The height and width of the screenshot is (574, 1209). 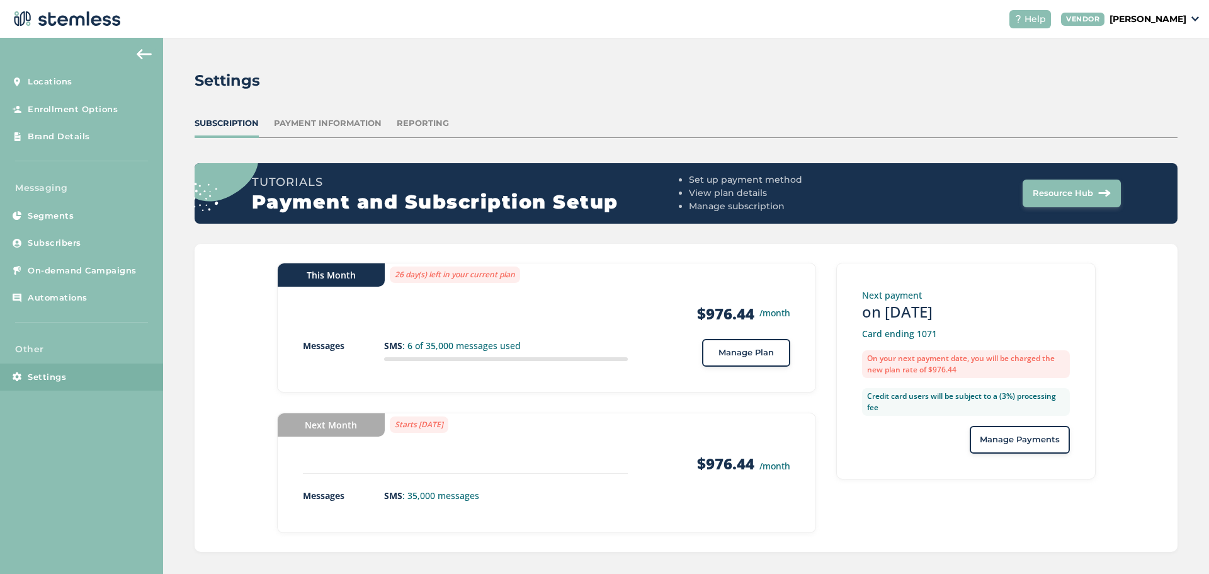 I want to click on div: This Month, so click(x=331, y=275).